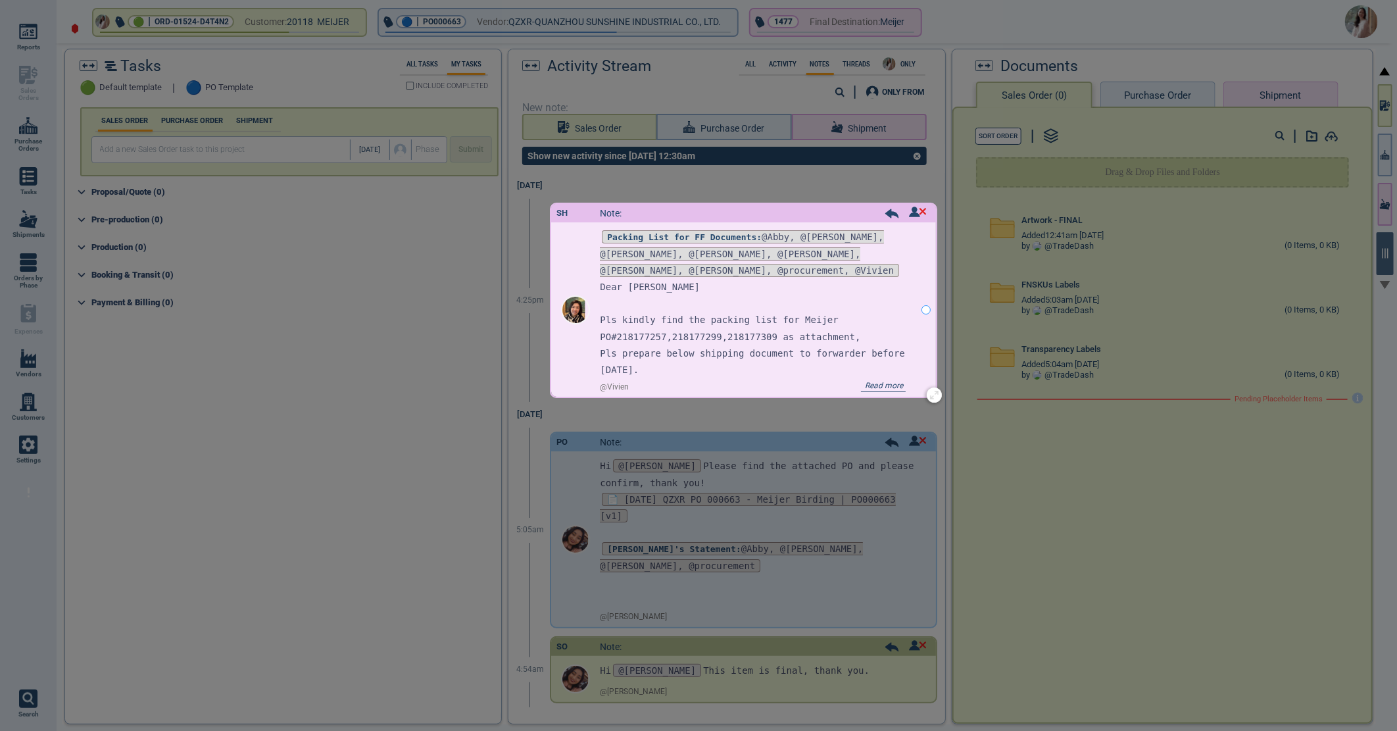  I want to click on span: Note:, so click(610, 213).